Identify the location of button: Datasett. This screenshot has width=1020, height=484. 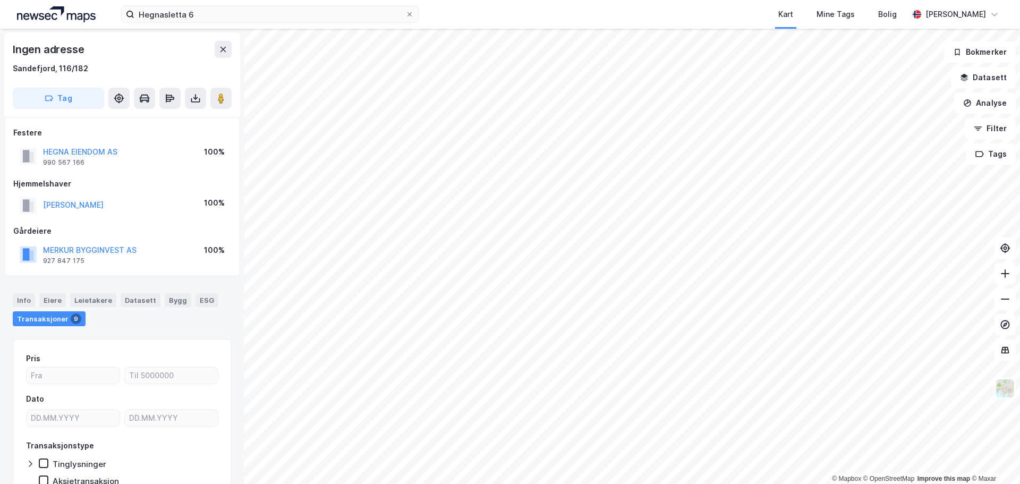
(984, 78).